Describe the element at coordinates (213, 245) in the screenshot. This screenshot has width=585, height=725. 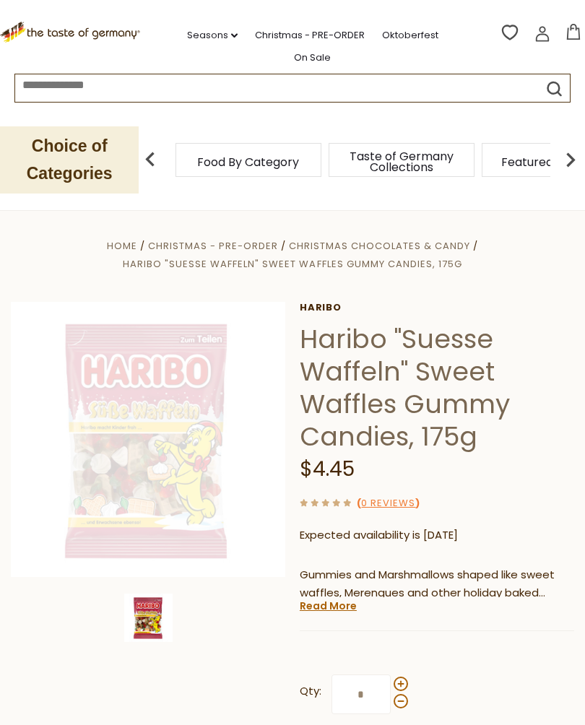
I see `span: Christmas - PRE-ORDER` at that location.